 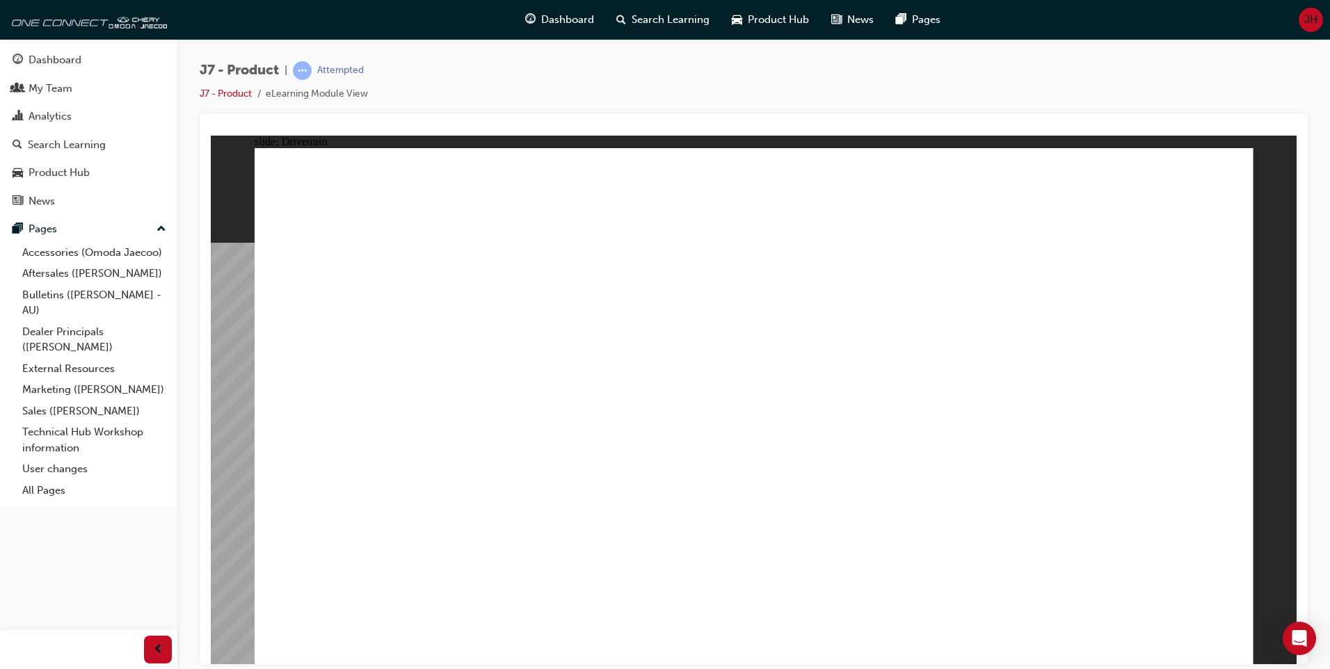 I want to click on span: prev-icon, so click(x=158, y=650).